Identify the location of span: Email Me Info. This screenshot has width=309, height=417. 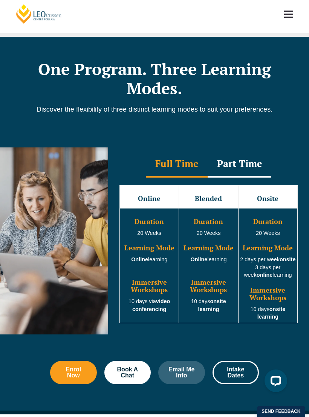
(182, 373).